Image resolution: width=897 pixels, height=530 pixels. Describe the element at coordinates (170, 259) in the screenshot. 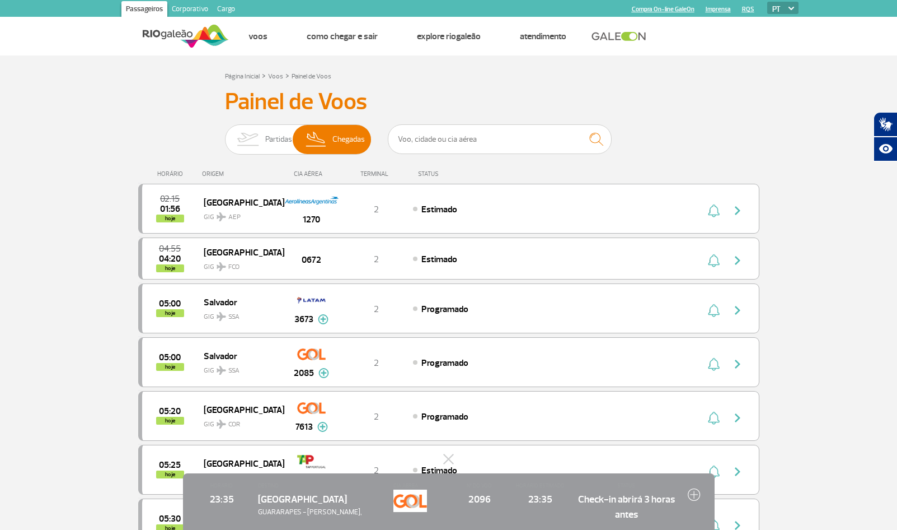

I see `span: 2025-08-26 04:20:00` at that location.